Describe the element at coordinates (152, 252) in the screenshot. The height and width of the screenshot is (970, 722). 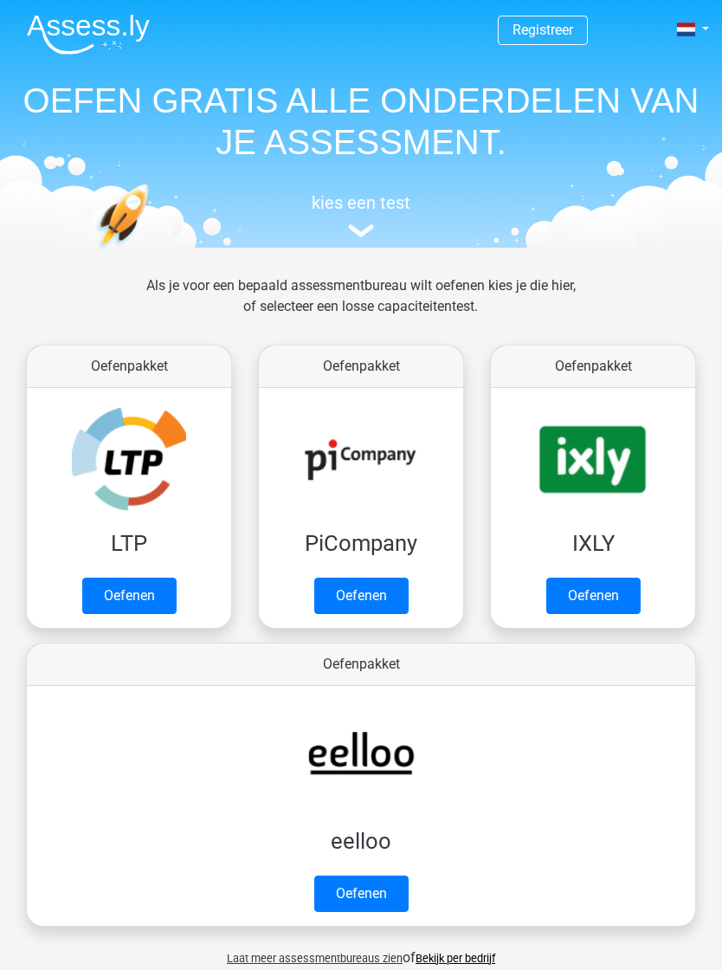
I see `img: oefenen` at that location.